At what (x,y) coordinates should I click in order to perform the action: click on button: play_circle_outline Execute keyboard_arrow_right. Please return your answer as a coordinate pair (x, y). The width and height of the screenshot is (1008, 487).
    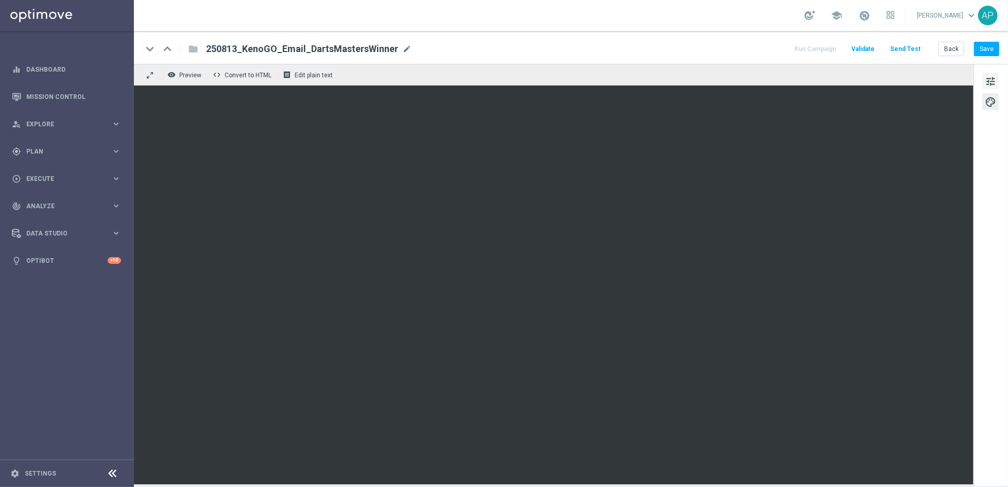
    Looking at the image, I should click on (66, 179).